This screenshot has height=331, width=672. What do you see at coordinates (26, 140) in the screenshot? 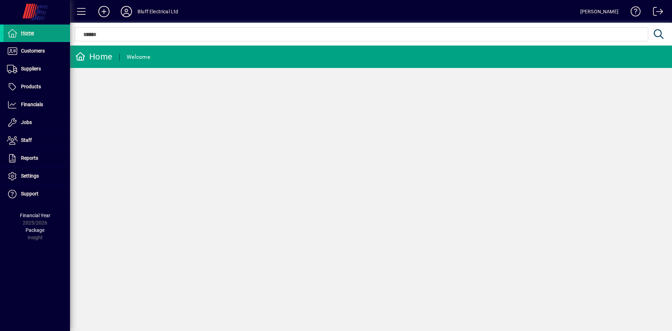
I see `span: Staff` at bounding box center [26, 140].